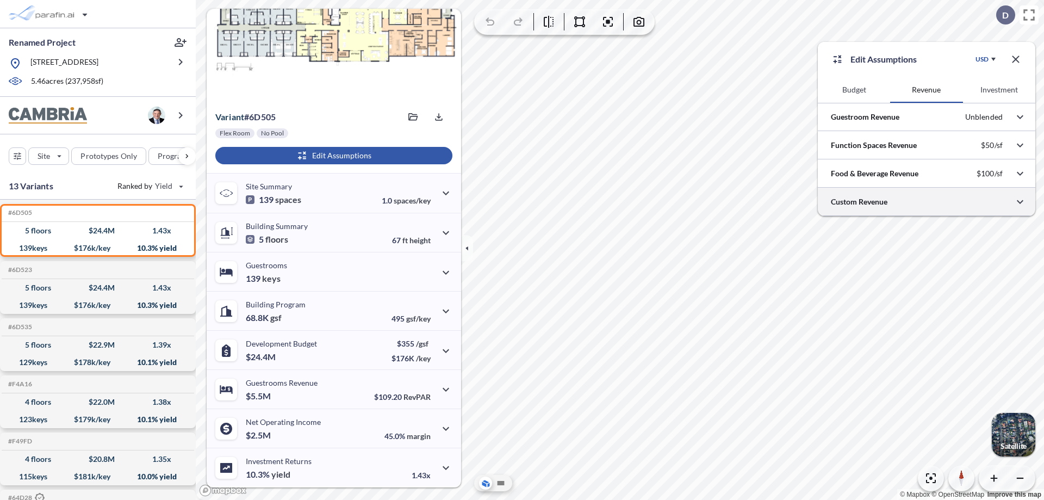 The width and height of the screenshot is (1044, 500). I want to click on button: Switcher ImageSatellite, so click(1014, 434).